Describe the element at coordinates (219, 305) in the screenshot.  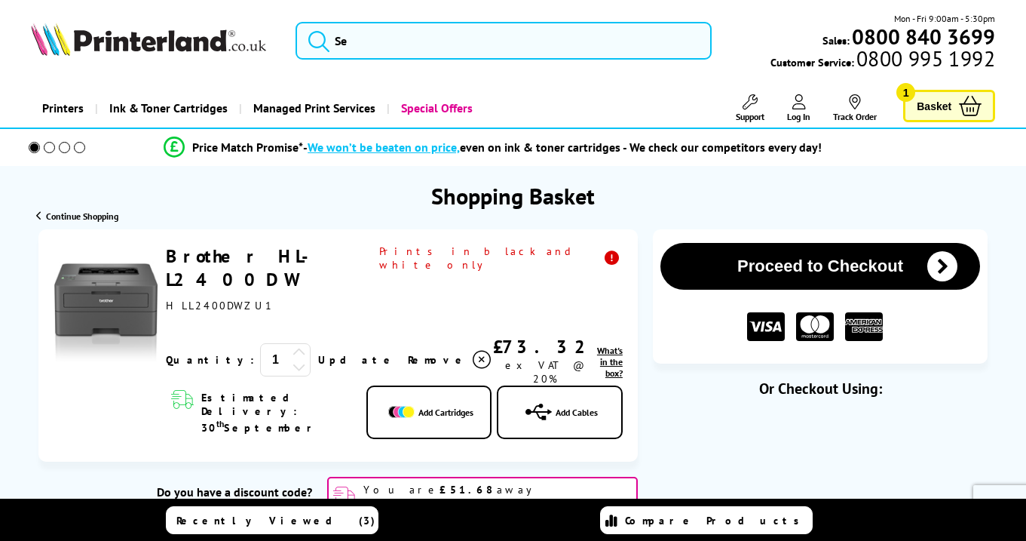
I see `span: HLL2400DWZU1` at that location.